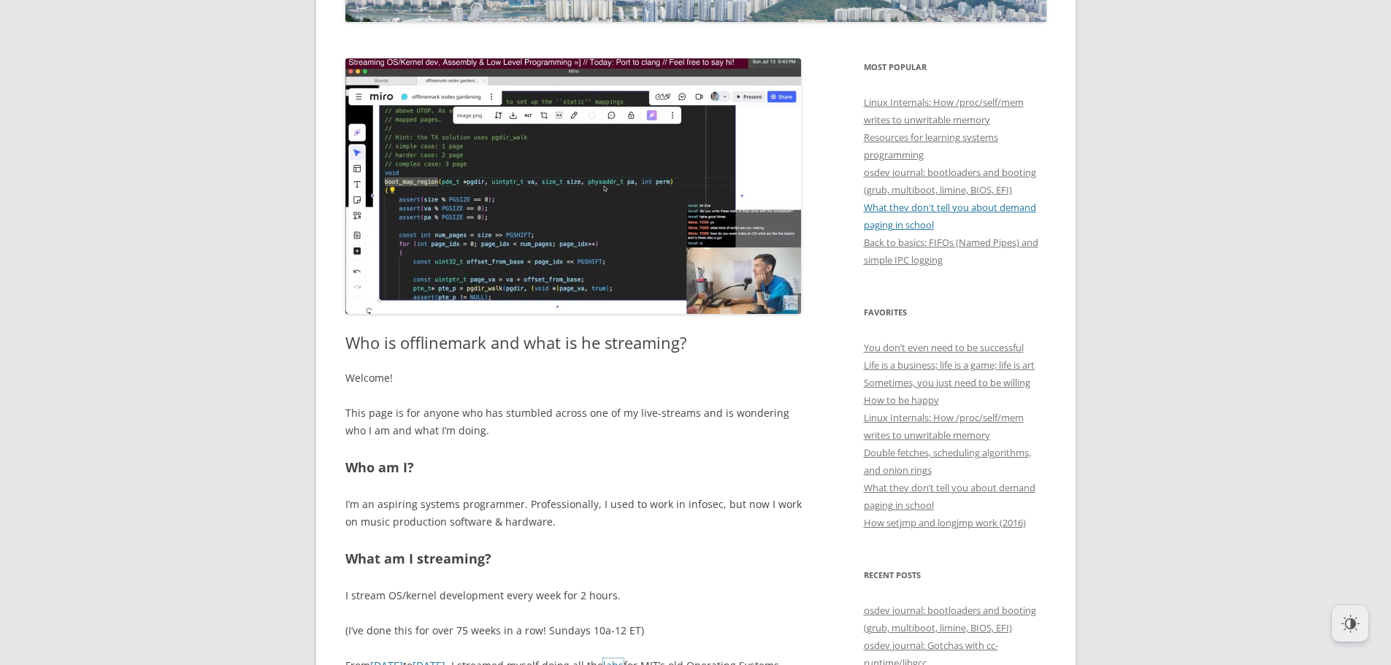  What do you see at coordinates (901, 400) in the screenshot?
I see `a: How to be happy` at bounding box center [901, 400].